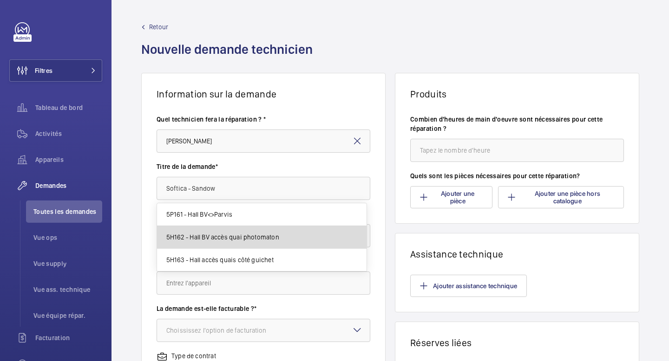  Describe the element at coordinates (44, 71) in the screenshot. I see `span: Filtres` at that location.